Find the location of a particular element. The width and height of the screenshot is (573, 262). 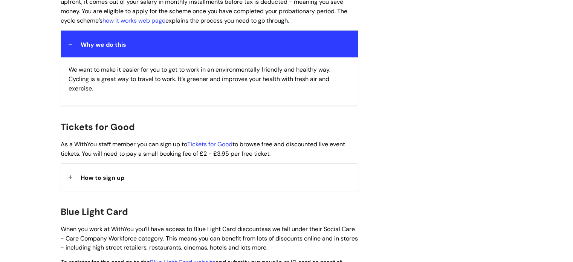

span: As a WithYou staff member you can sign up to to browse free and discounted live event tickets. Yo... is located at coordinates (203, 149).